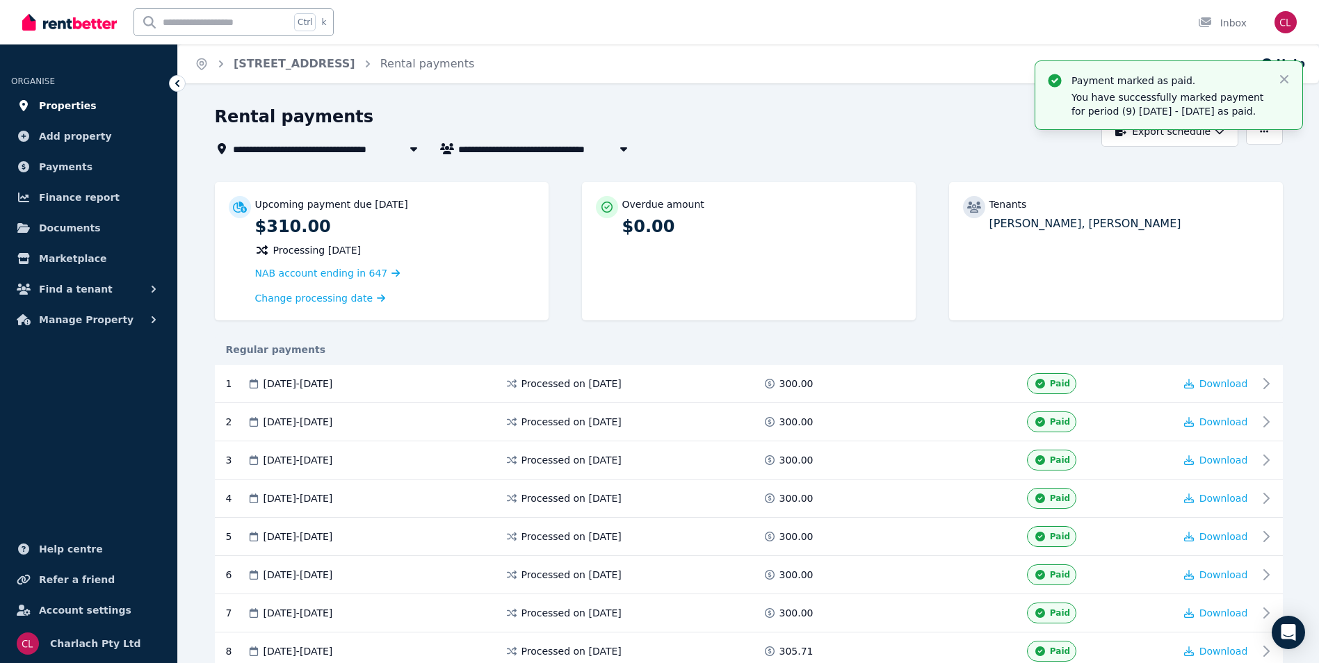  I want to click on button: Export schedule, so click(1170, 131).